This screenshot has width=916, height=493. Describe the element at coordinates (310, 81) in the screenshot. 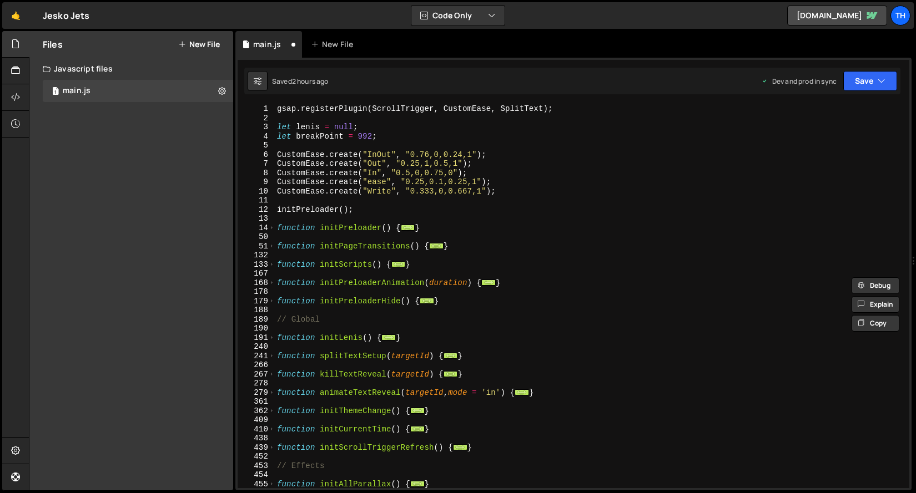

I see `div: 2 hours ago` at that location.